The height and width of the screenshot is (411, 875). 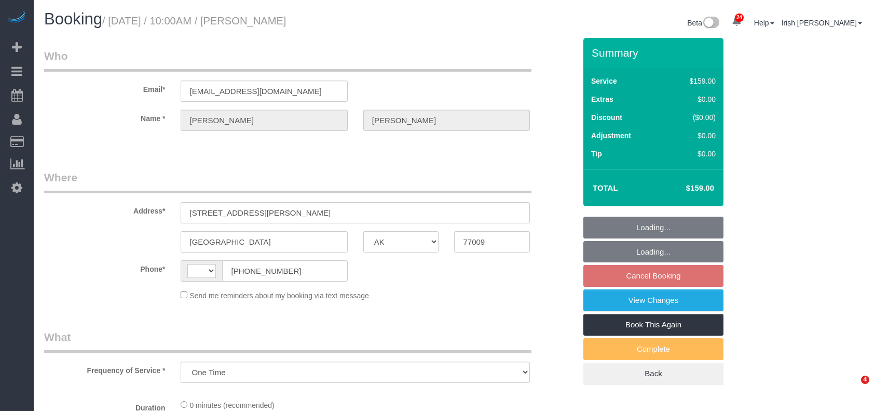 What do you see at coordinates (264, 91) in the screenshot?
I see `input: Email*` at bounding box center [264, 91].